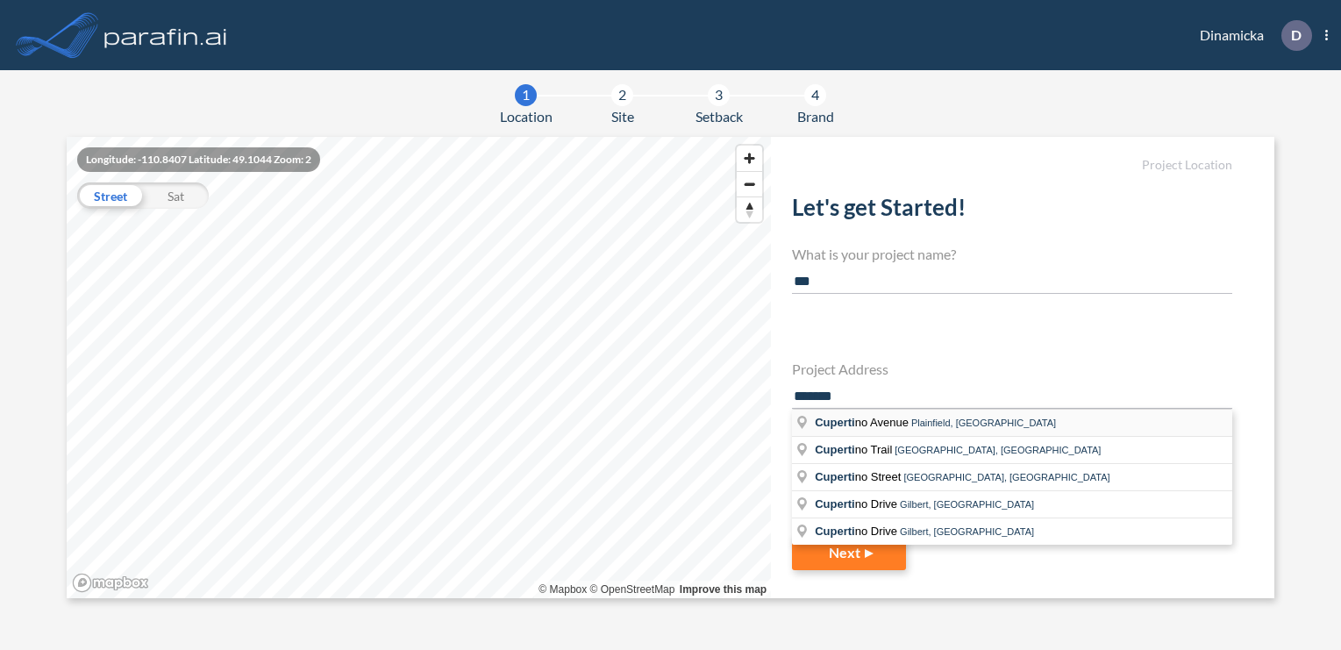 Image resolution: width=1341 pixels, height=650 pixels. Describe the element at coordinates (110, 196) in the screenshot. I see `div: Street` at that location.